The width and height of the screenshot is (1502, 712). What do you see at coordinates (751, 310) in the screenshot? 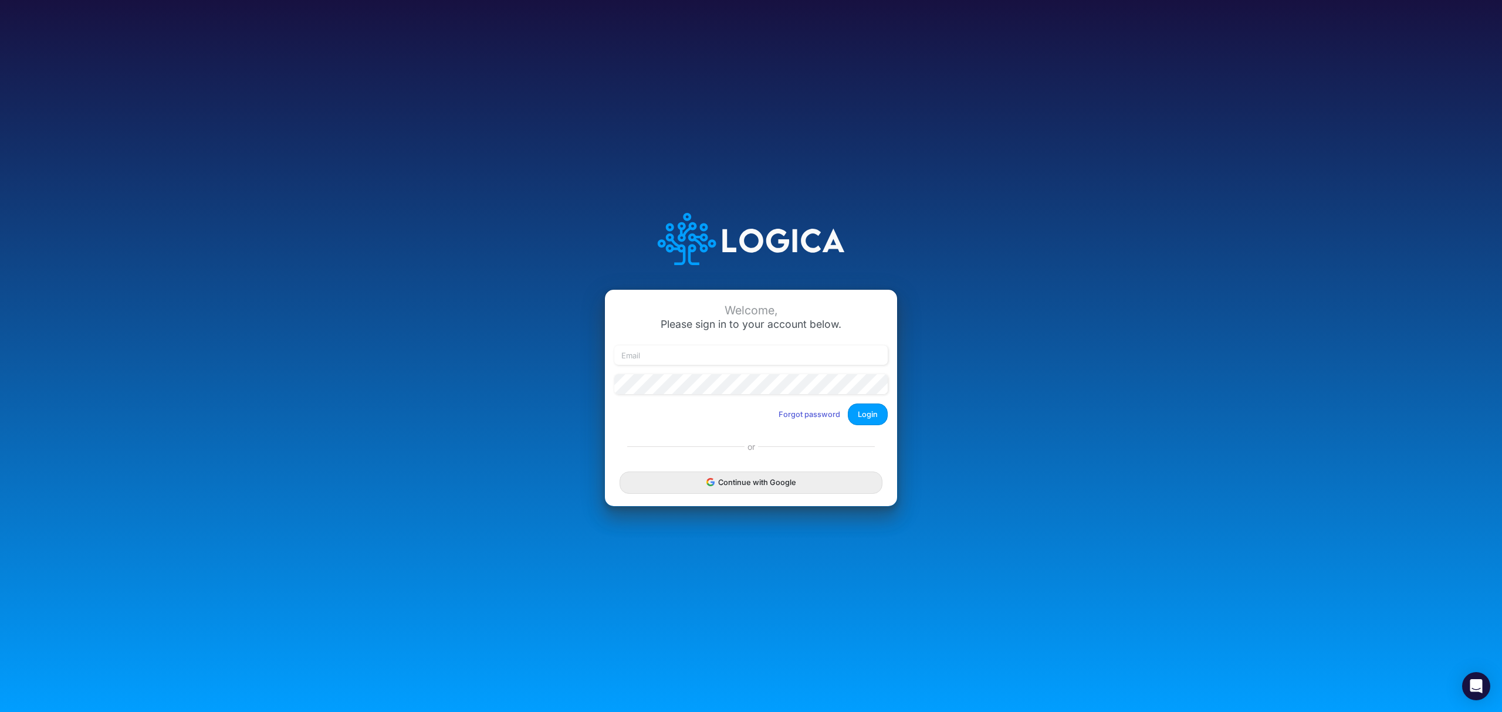
I see `div: Welcome,` at bounding box center [751, 310].